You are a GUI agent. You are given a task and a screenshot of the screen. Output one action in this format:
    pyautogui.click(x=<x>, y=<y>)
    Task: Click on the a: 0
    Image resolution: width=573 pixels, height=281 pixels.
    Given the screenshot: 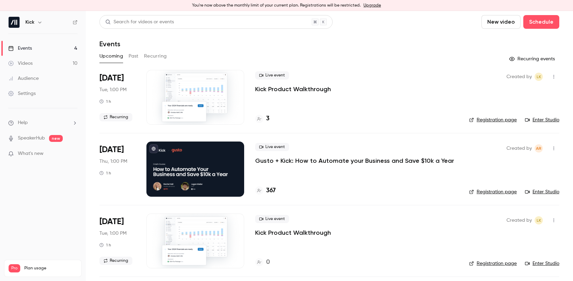 What is the action you would take?
    pyautogui.click(x=262, y=262)
    